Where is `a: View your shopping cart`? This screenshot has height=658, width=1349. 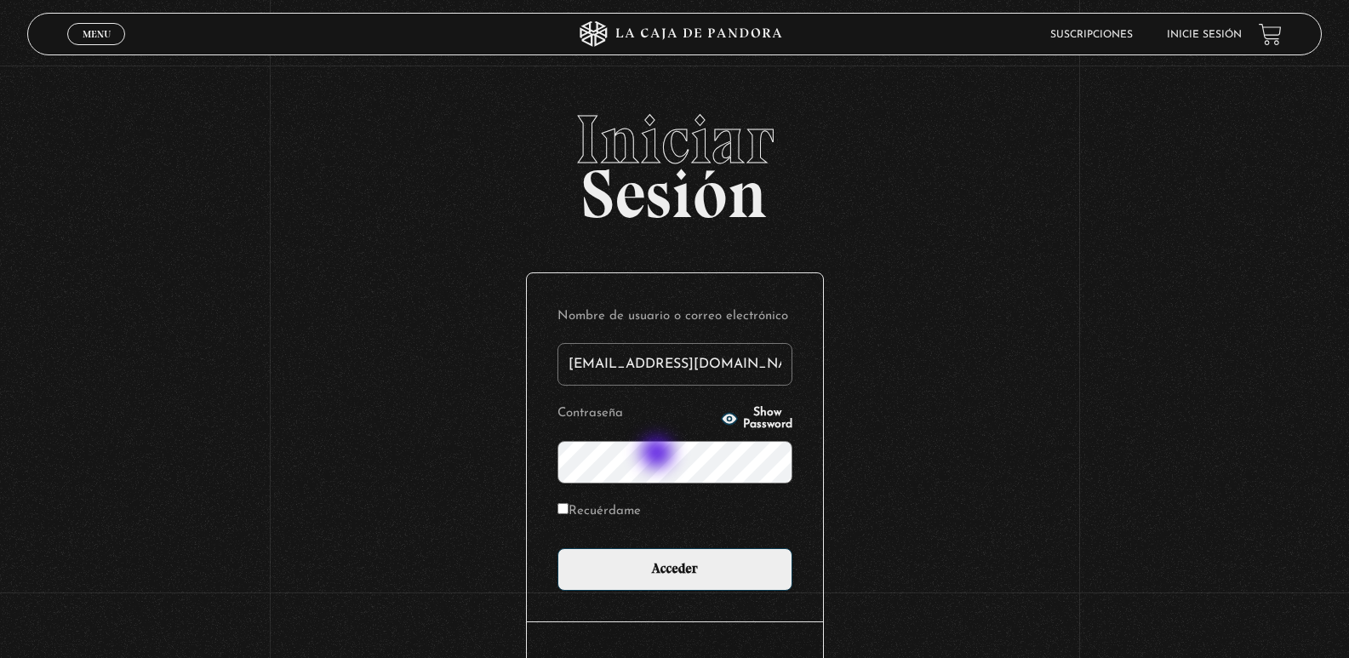
a: View your shopping cart is located at coordinates (1270, 34).